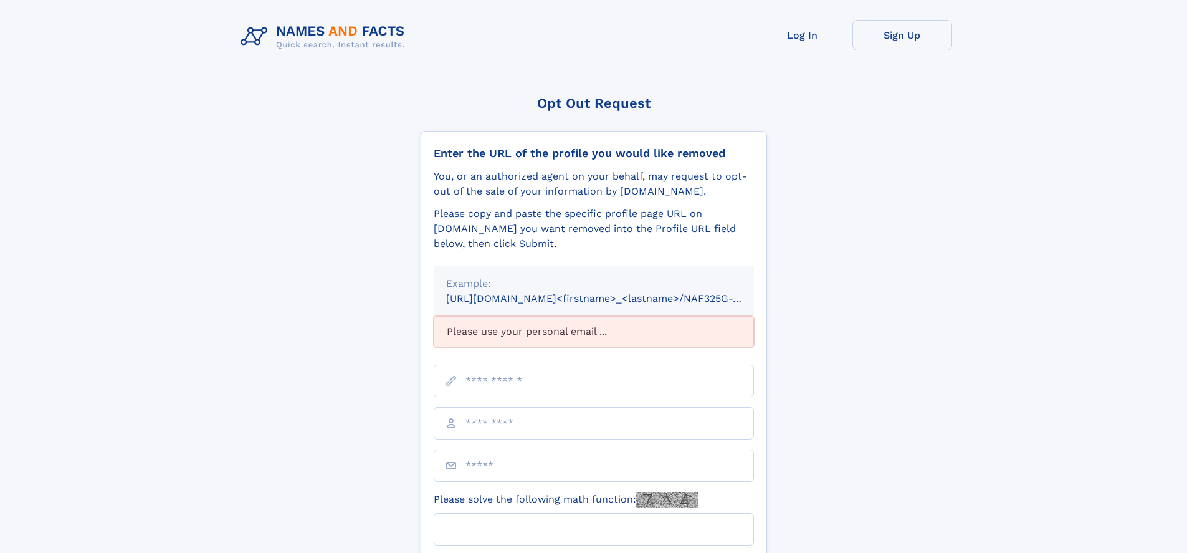  What do you see at coordinates (594, 184) in the screenshot?
I see `div: You, or an authorized agent on your behalf, may request to opt-out of the sale of your informatio...` at bounding box center [594, 184].